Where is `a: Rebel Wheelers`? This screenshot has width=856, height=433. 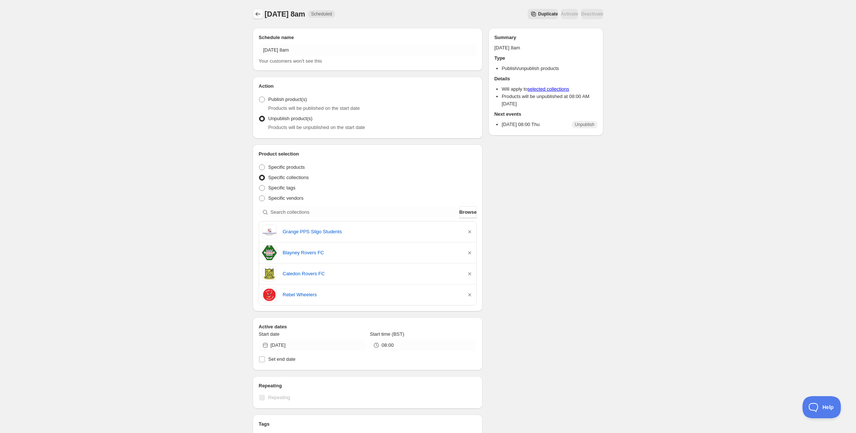
a: Rebel Wheelers is located at coordinates (371, 295).